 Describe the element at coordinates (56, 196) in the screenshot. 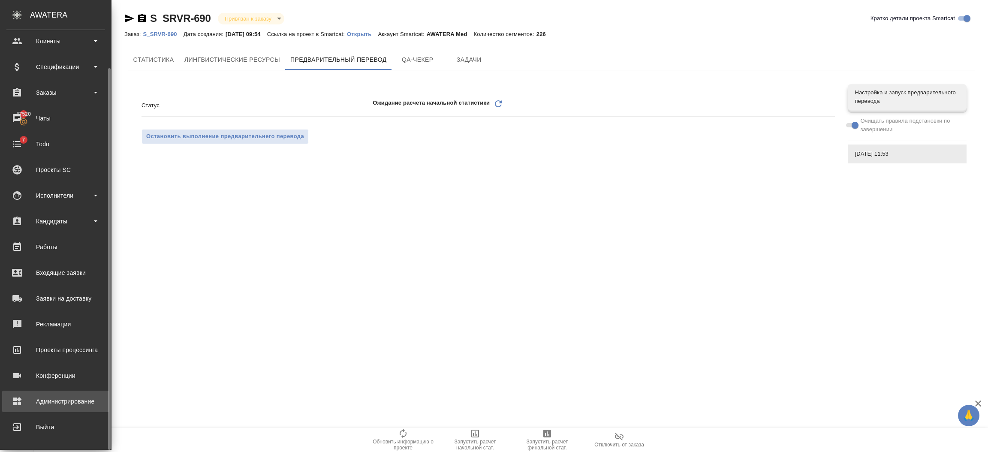

I see `div: Исполнители` at that location.